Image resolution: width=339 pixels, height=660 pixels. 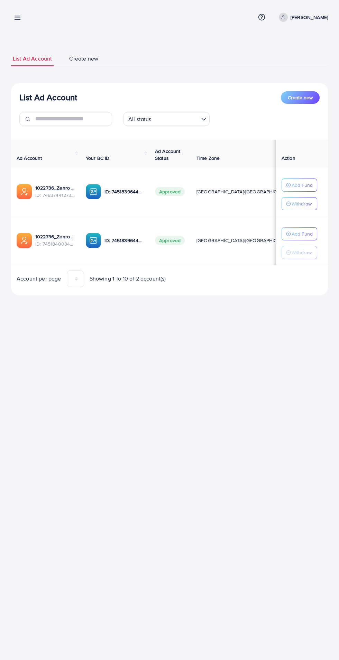 I want to click on a: 1022736_Zenro store_1735016712629, so click(x=55, y=237).